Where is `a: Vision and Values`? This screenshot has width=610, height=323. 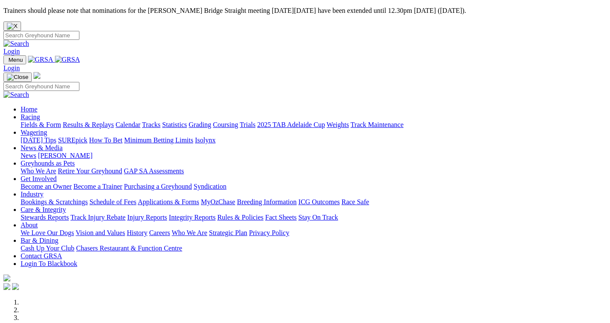
a: Vision and Values is located at coordinates (100, 233).